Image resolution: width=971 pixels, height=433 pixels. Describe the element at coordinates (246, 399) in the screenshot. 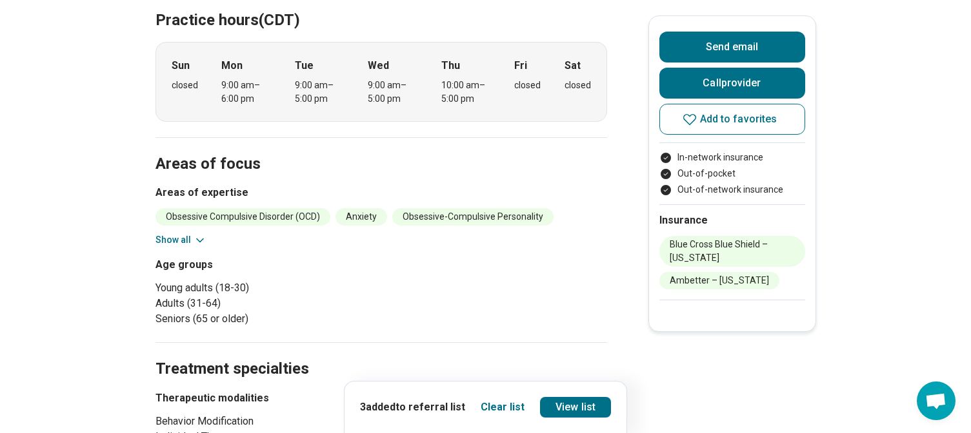

I see `h3: Therapeutic modalities` at that location.